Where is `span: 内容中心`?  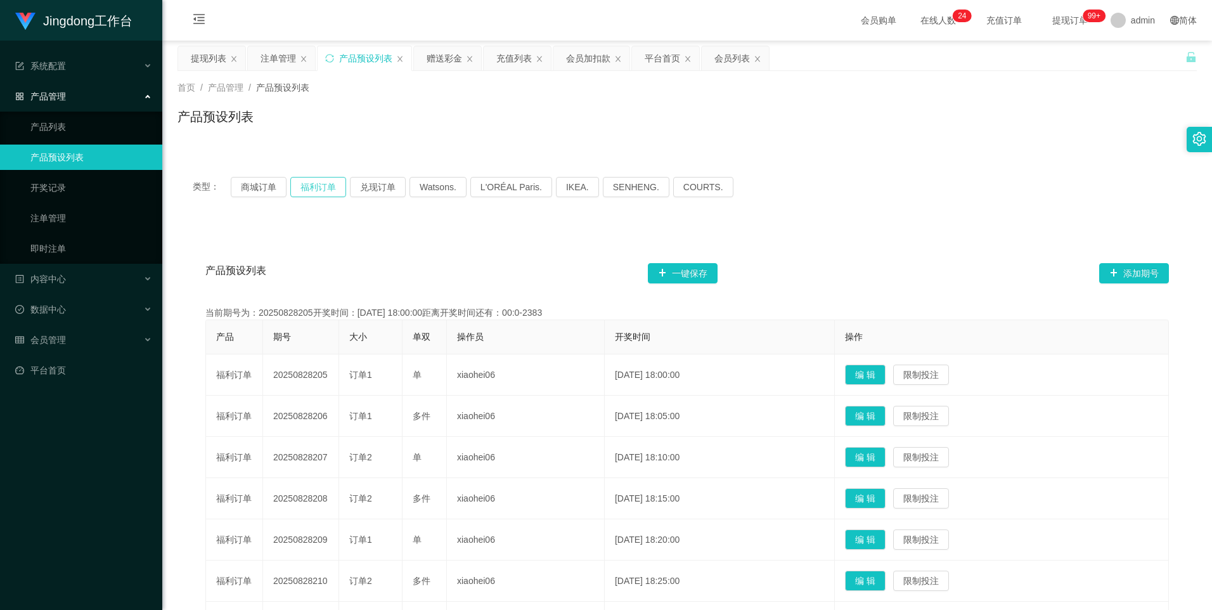 span: 内容中心 is located at coordinates (41, 279).